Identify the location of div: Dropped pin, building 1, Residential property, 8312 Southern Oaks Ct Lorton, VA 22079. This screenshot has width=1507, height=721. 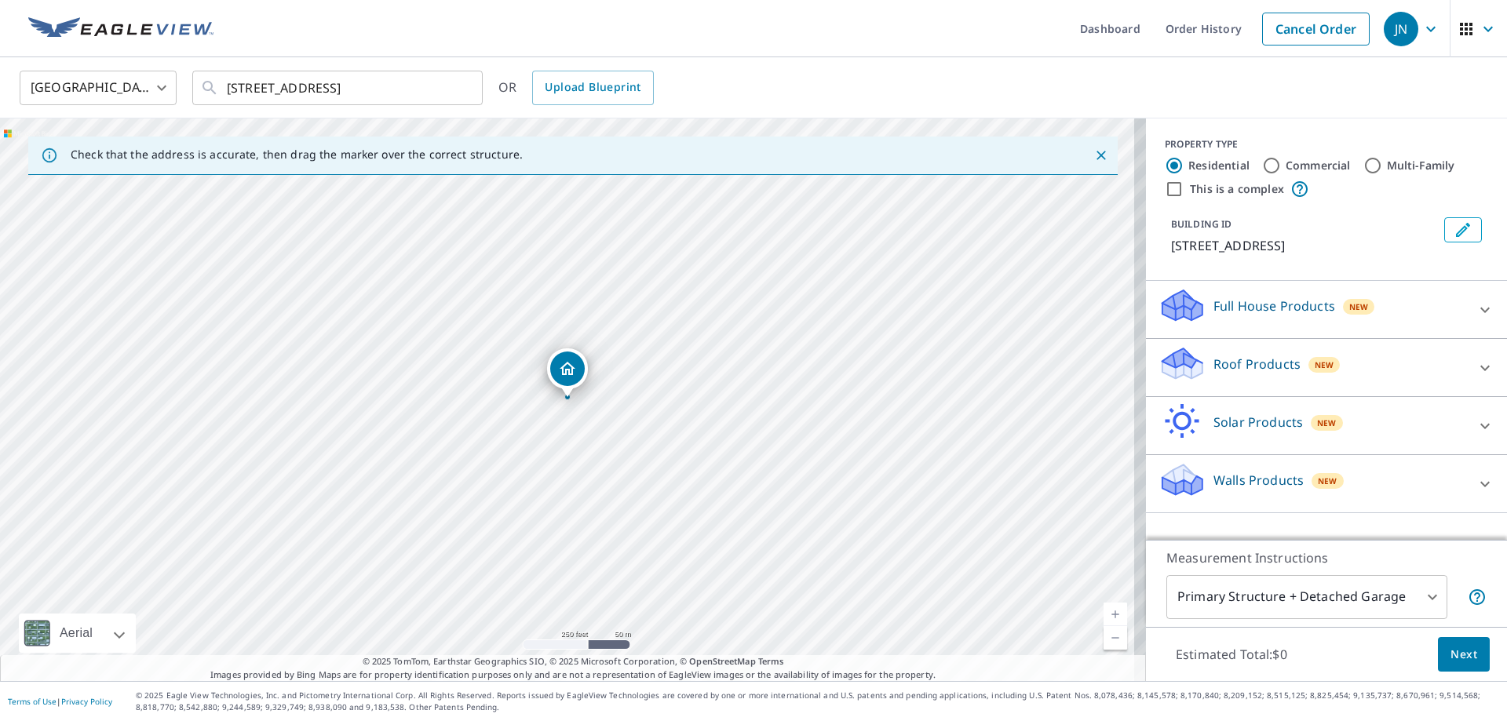
(567, 373).